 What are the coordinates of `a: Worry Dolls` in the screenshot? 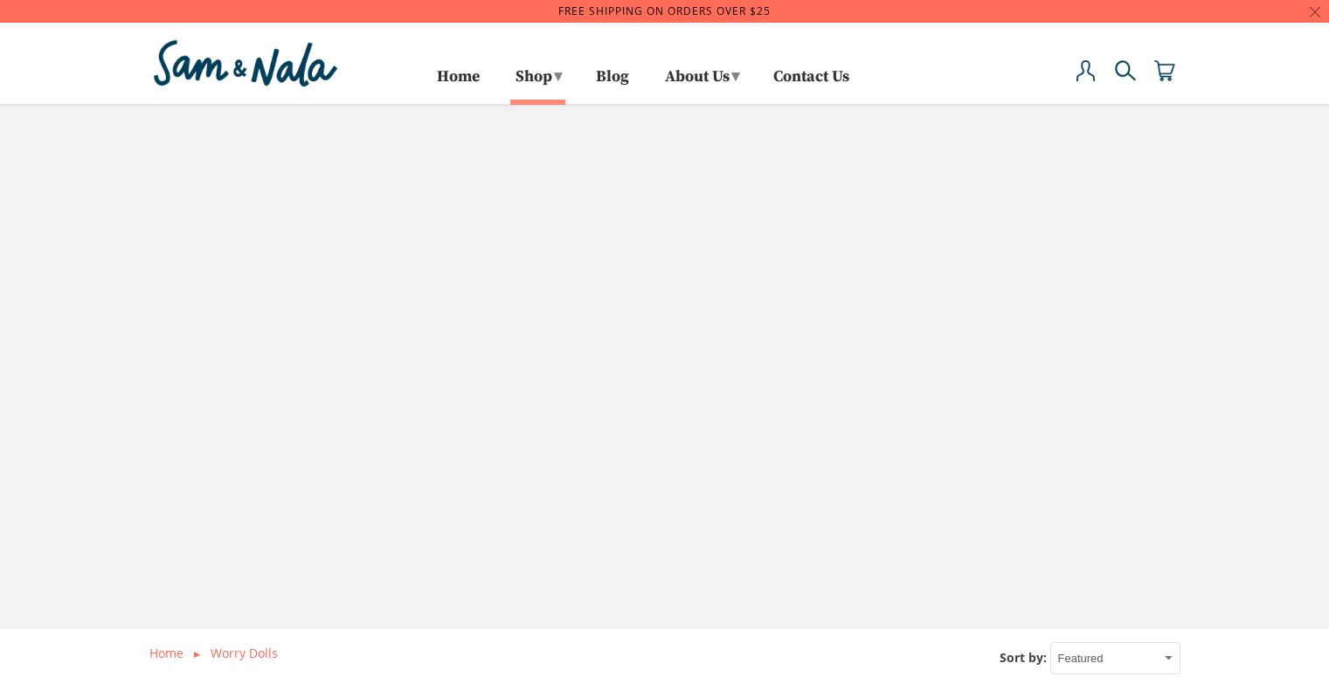 It's located at (244, 653).